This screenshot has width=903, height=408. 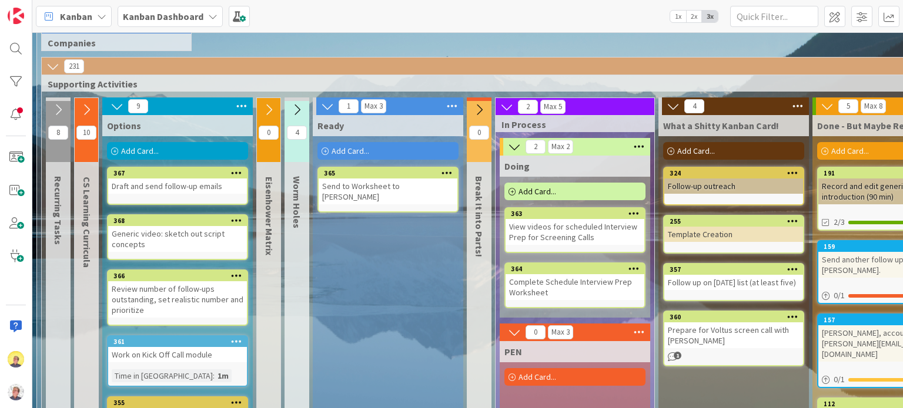 What do you see at coordinates (552, 107) in the screenshot?
I see `div: Max 5` at bounding box center [552, 107].